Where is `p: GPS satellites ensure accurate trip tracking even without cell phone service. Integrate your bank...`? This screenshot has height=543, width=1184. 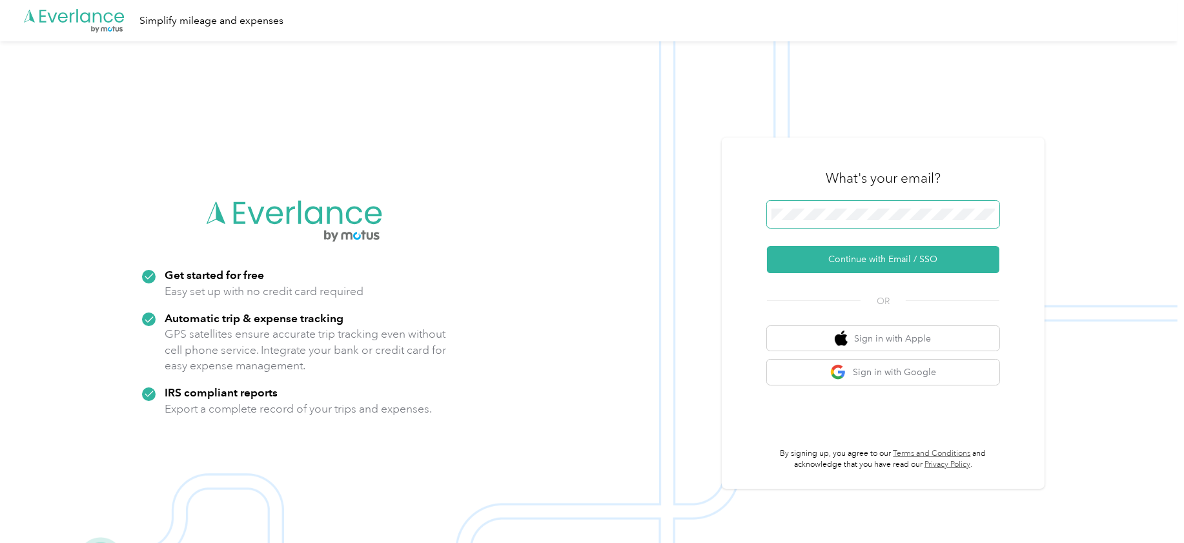 p: GPS satellites ensure accurate trip tracking even without cell phone service. Integrate your bank... is located at coordinates (305, 350).